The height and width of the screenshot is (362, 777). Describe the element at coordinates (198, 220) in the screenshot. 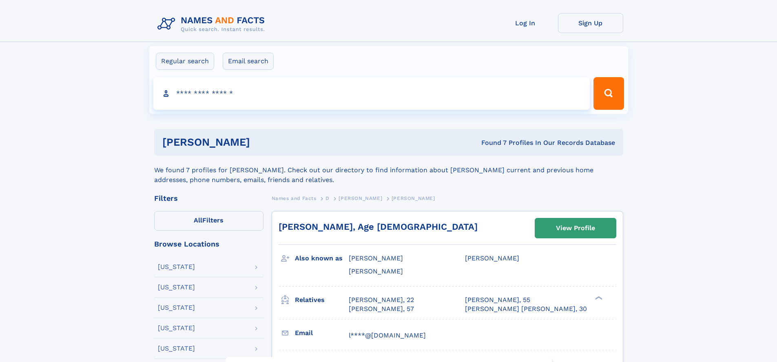

I see `span: All` at that location.